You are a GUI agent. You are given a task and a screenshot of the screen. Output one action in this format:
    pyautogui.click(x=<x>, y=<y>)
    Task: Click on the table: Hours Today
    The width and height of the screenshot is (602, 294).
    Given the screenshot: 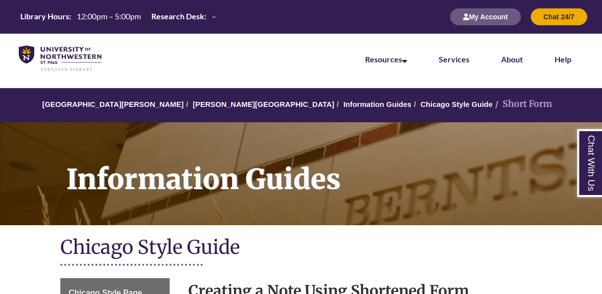 What is the action you would take?
    pyautogui.click(x=118, y=16)
    